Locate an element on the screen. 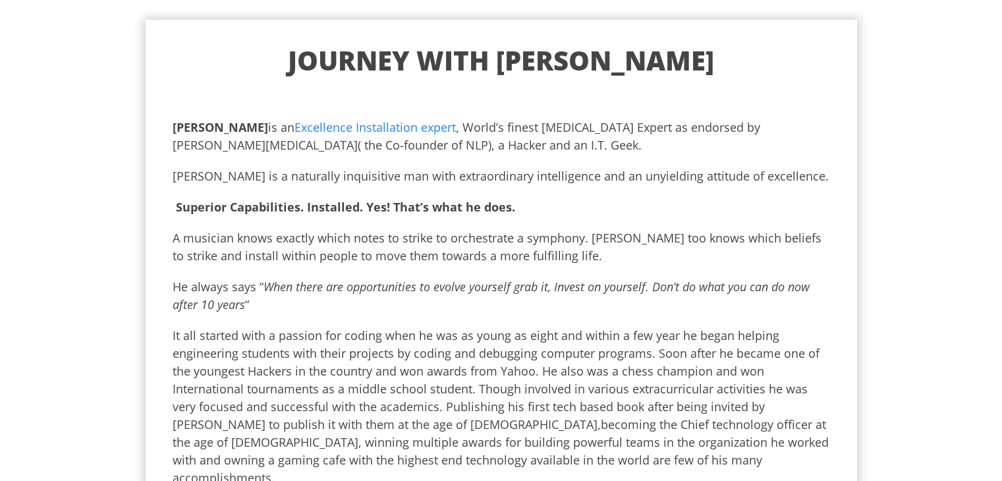 This screenshot has height=481, width=1002. i: When there are opportunities to evolve yourself grab it, Invest on yourself. Don’t do what you ca... is located at coordinates (491, 295).